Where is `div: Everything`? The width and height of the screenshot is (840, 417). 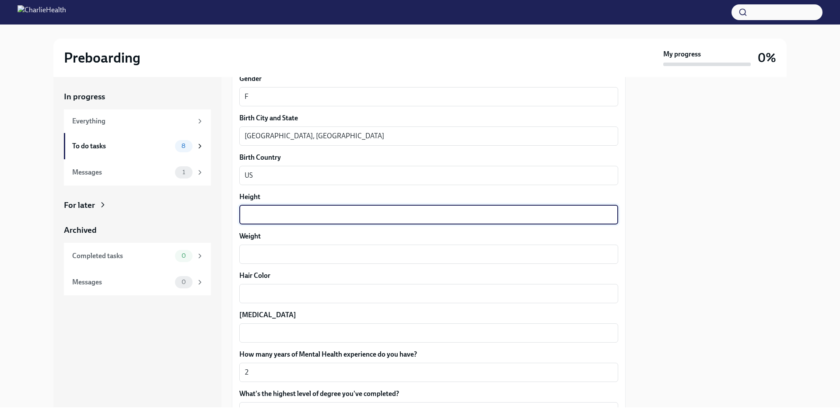 div: Everything is located at coordinates (132, 121).